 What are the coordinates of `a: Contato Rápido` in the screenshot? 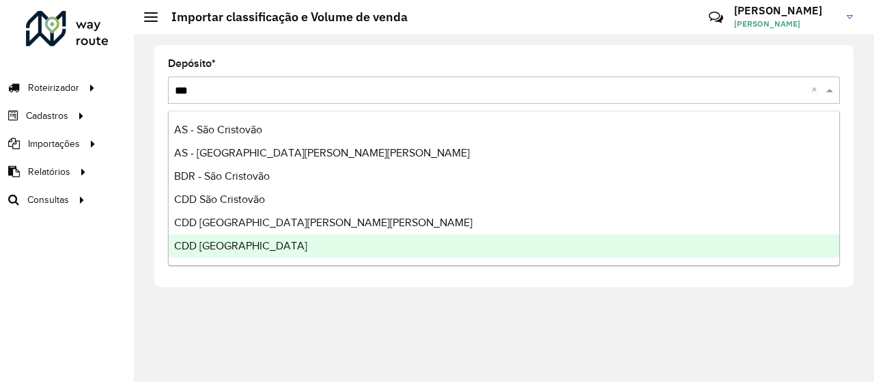 It's located at (715, 17).